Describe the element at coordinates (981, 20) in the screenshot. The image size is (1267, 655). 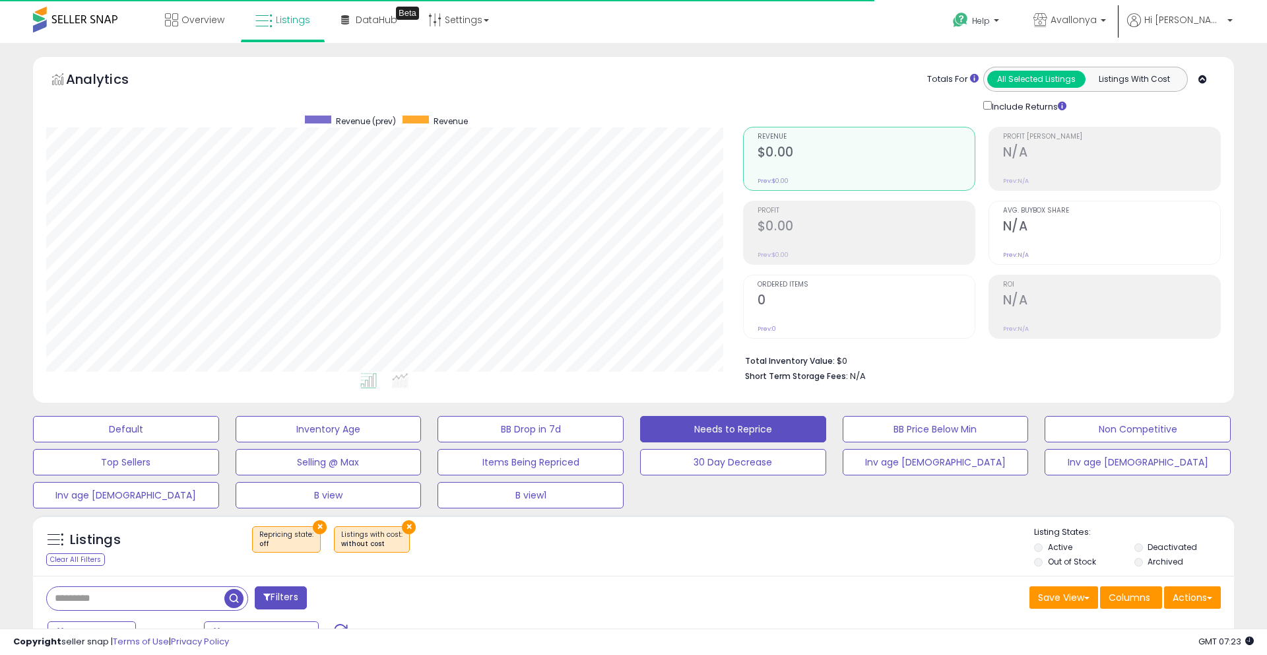
I see `span: Help` at that location.